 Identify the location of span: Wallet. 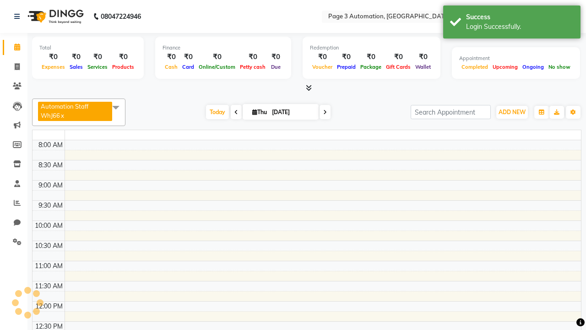
(423, 67).